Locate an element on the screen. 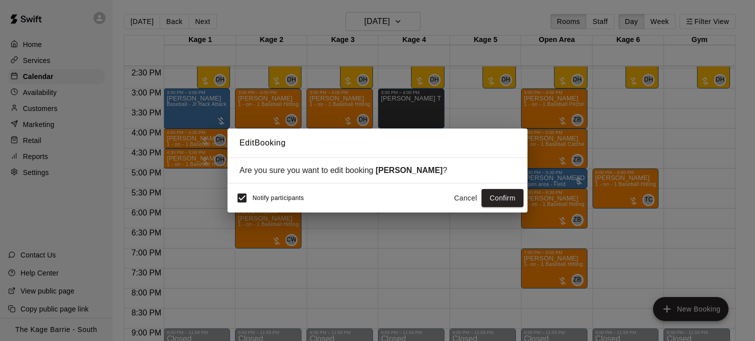 The width and height of the screenshot is (755, 341). span: Notify participants is located at coordinates (278, 198).